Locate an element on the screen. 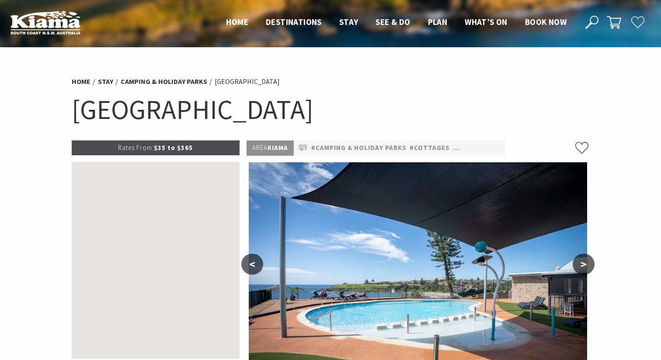 The height and width of the screenshot is (360, 661). a: Stay is located at coordinates (105, 81).